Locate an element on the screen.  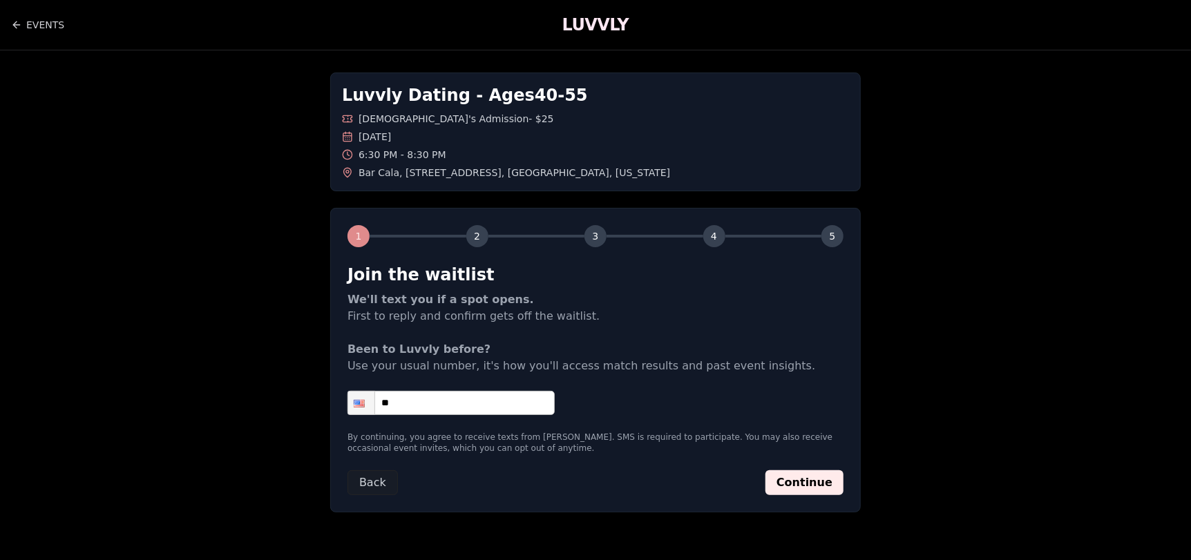
strong: We'll text you if a spot opens. is located at coordinates (441, 299).